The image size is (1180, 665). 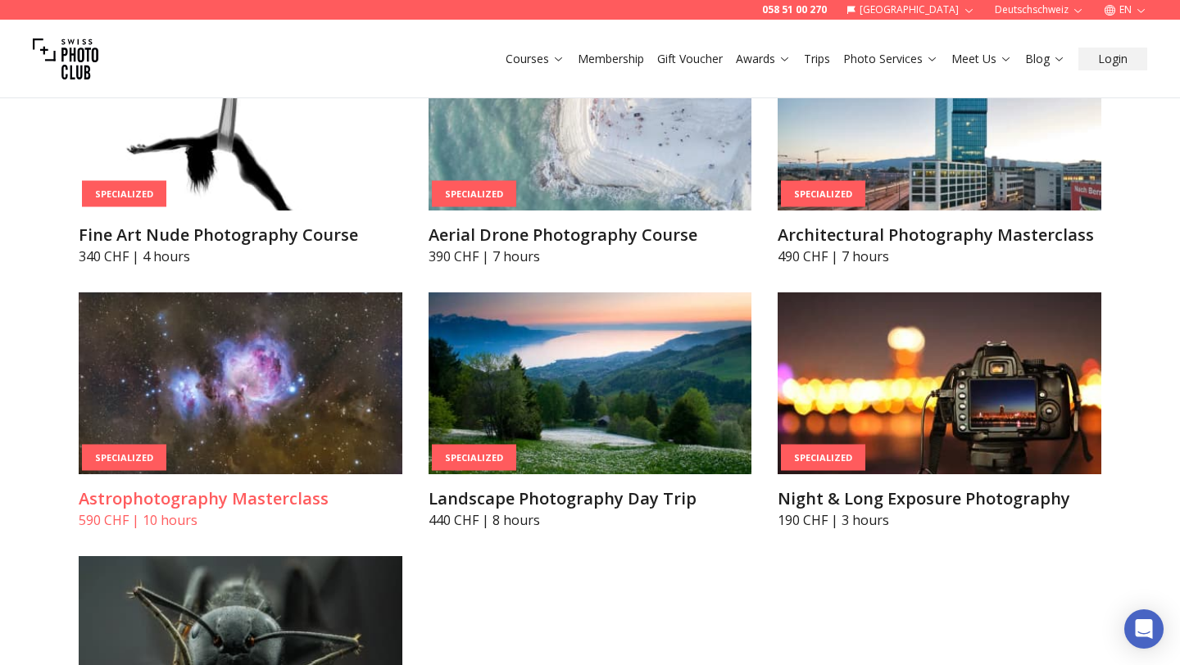 I want to click on p: 440 CHF | 8 hours, so click(x=590, y=520).